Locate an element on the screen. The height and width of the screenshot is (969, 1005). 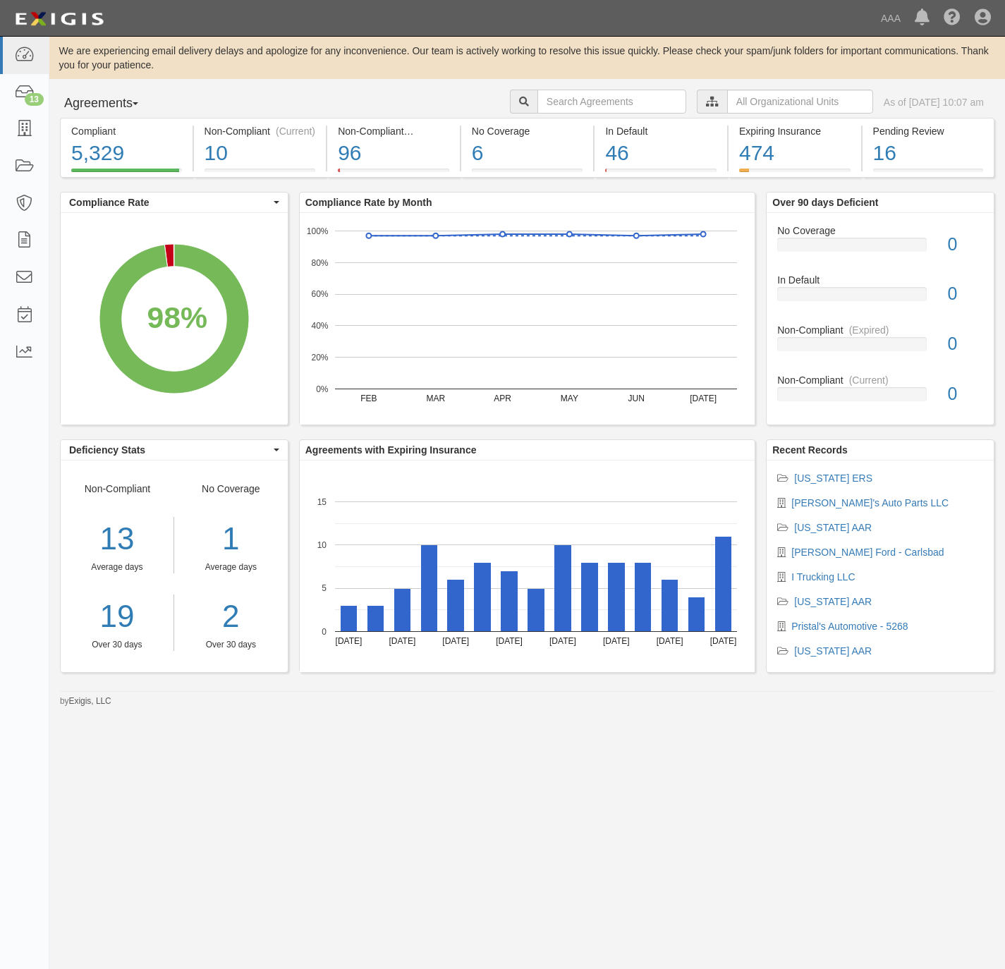
a: I Trucking LLC is located at coordinates (823, 577).